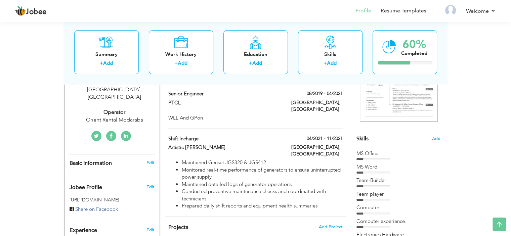 Image resolution: width=511 pixels, height=236 pixels. I want to click on div: Work History, so click(181, 54).